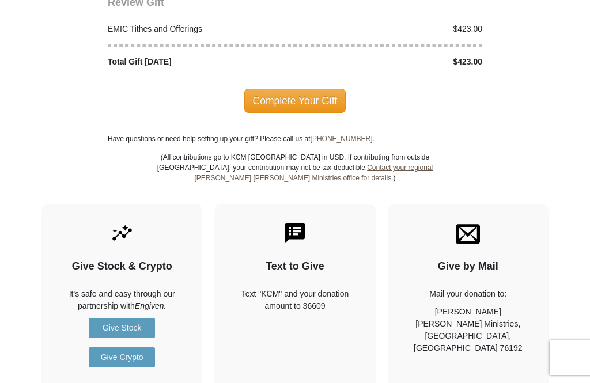 Image resolution: width=590 pixels, height=383 pixels. Describe the element at coordinates (468, 294) in the screenshot. I see `p: Mail your donation to:` at that location.